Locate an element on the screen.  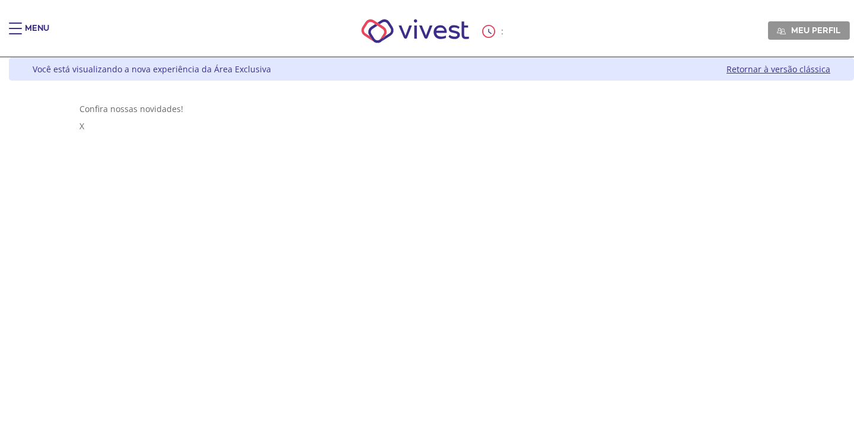
div: Confira nossas novidades! is located at coordinates (432, 109).